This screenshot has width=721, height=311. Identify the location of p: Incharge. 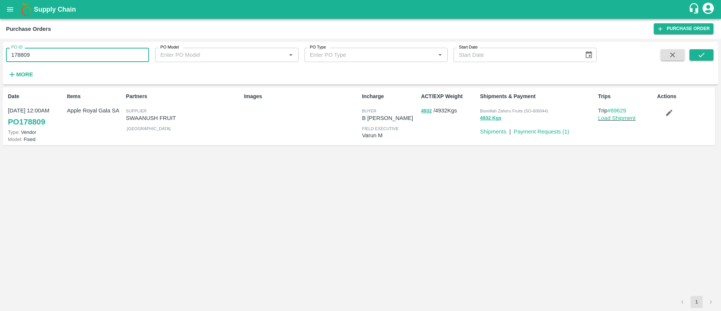
(390, 96).